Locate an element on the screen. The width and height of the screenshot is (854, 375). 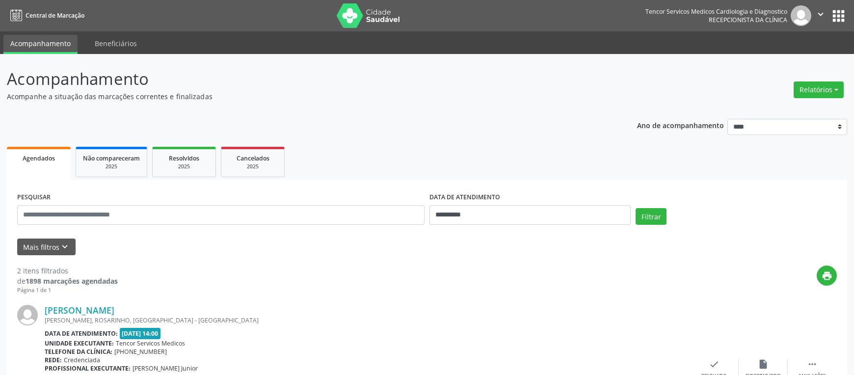
b: Telefone da clínica: is located at coordinates (79, 352).